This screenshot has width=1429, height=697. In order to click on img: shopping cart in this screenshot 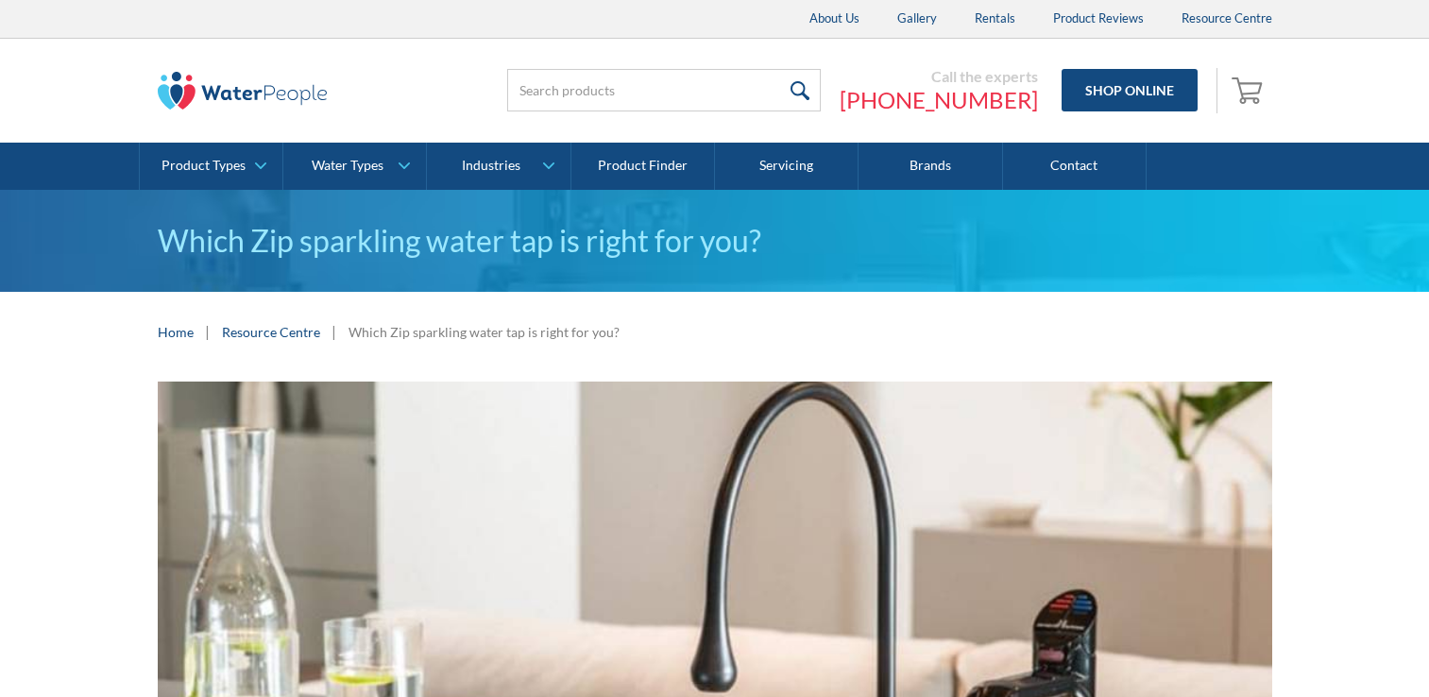, I will do `click(1250, 90)`.